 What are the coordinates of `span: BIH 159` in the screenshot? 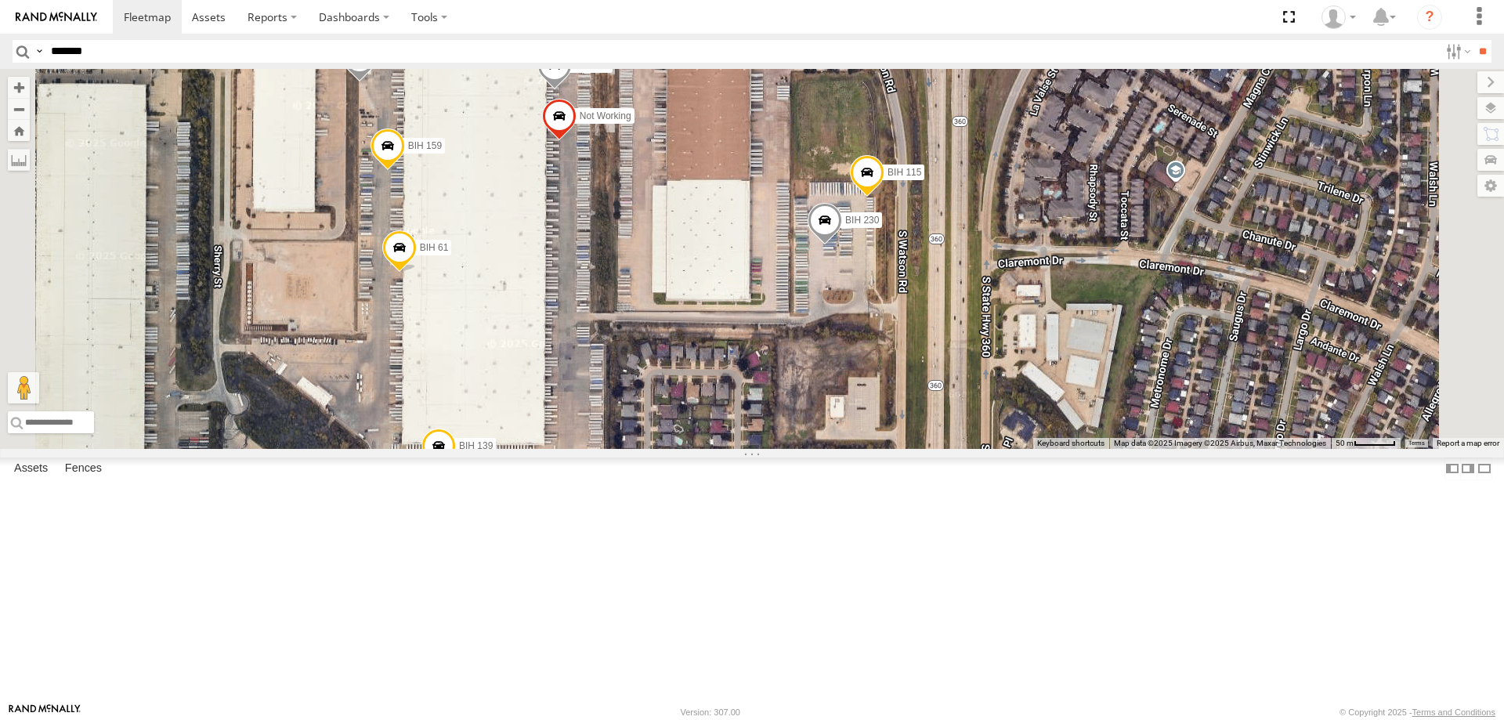 It's located at (425, 145).